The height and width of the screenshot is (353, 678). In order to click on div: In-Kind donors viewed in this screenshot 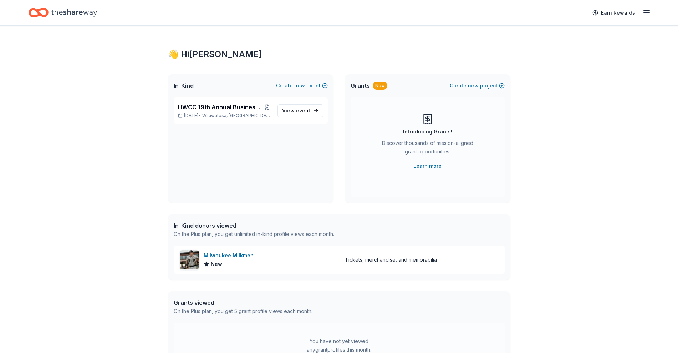, I will do `click(254, 225)`.